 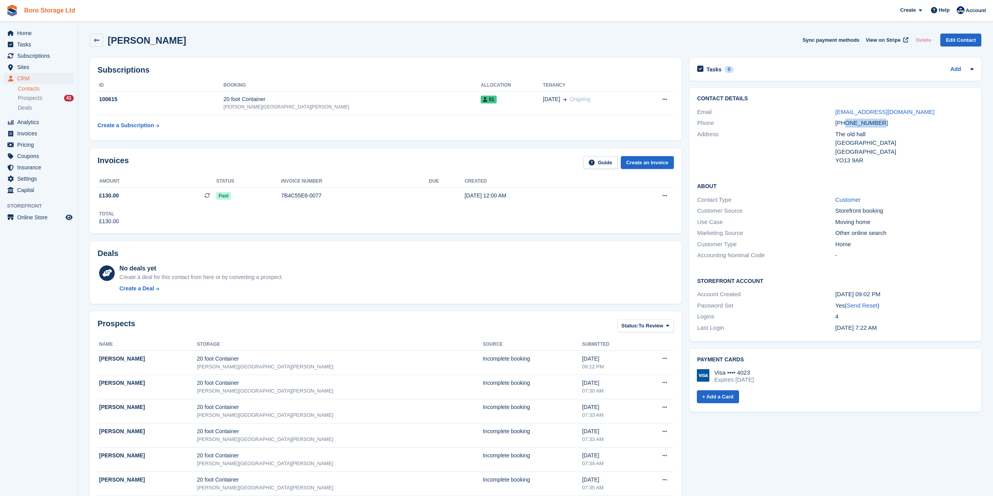 What do you see at coordinates (41, 156) in the screenshot?
I see `span: Coupons` at bounding box center [41, 156].